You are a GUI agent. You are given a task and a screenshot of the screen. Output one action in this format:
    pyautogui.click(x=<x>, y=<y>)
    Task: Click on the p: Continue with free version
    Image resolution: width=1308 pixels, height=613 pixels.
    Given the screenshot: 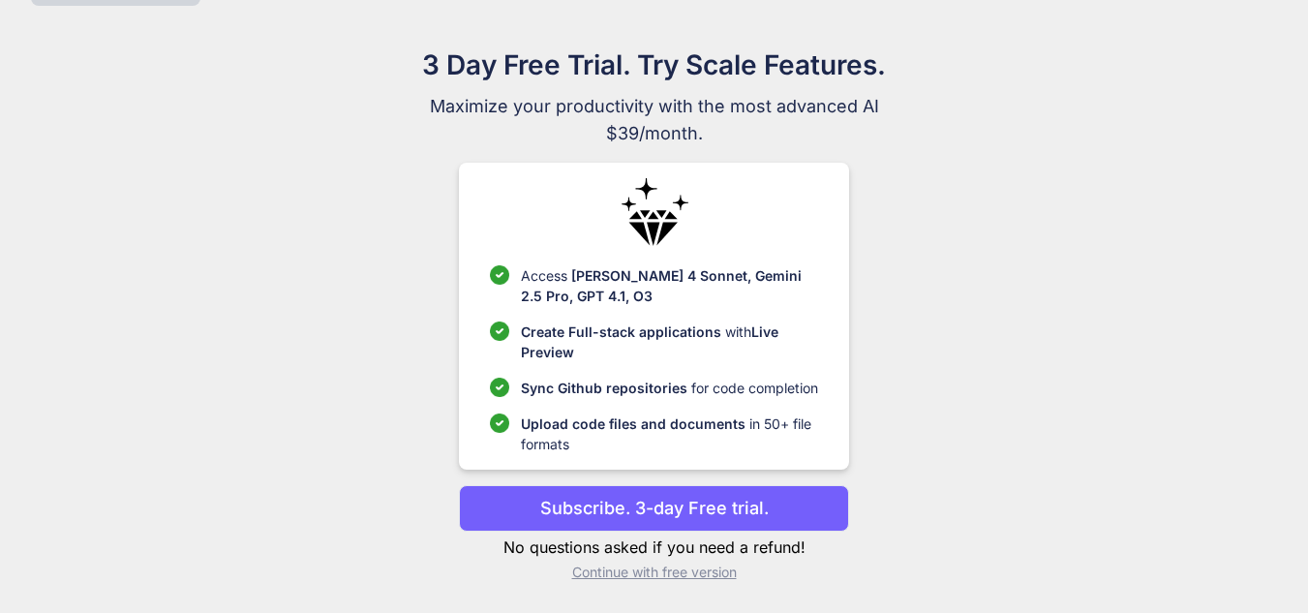 What is the action you would take?
    pyautogui.click(x=653, y=572)
    